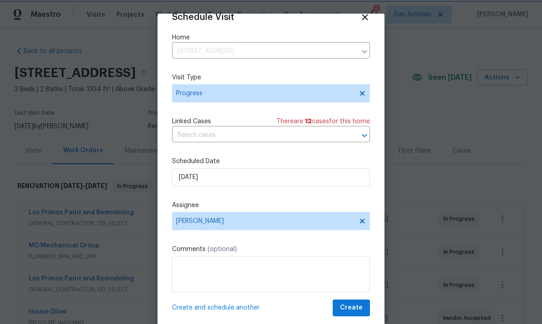 This screenshot has height=324, width=542. Describe the element at coordinates (222, 250) in the screenshot. I see `span: (optional)` at that location.